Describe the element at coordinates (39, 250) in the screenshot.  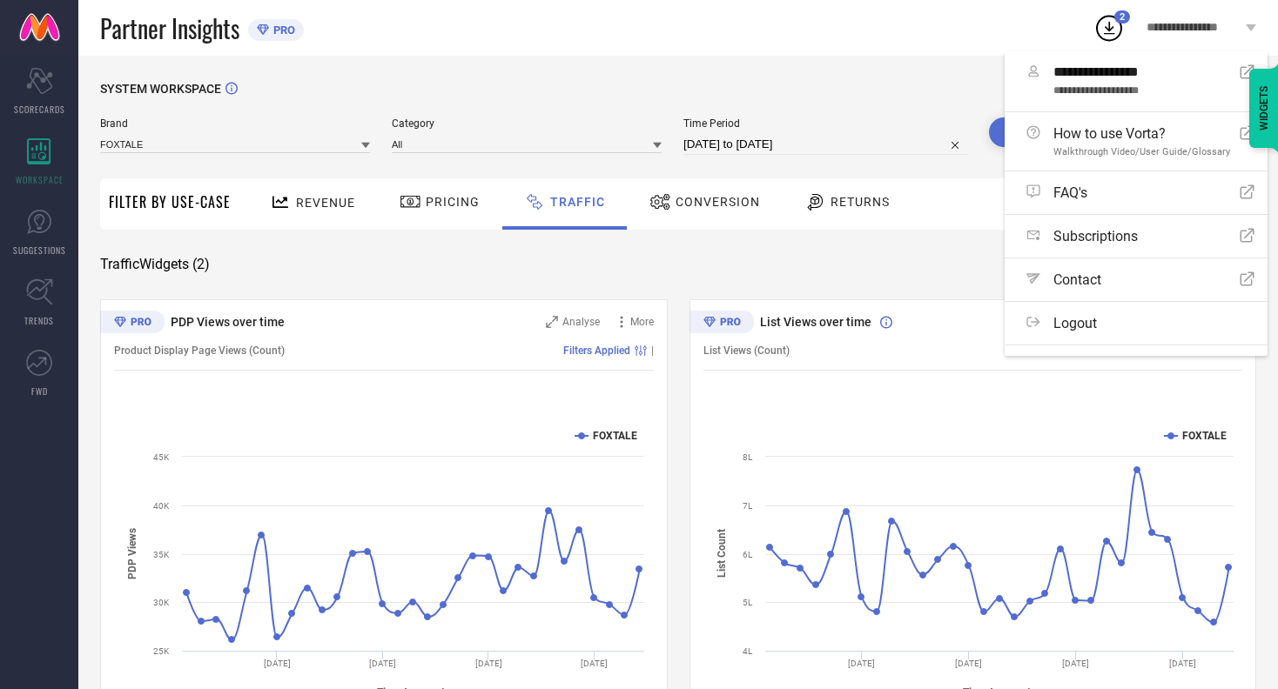
I see `span: SUGGESTIONS` at that location.